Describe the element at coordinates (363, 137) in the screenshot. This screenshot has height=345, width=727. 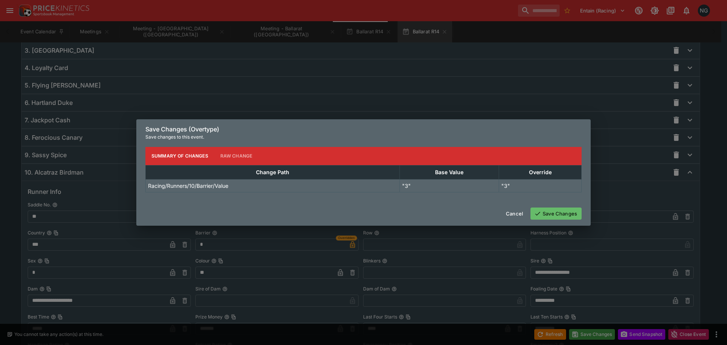
I see `p: Save changes to this event.` at that location.